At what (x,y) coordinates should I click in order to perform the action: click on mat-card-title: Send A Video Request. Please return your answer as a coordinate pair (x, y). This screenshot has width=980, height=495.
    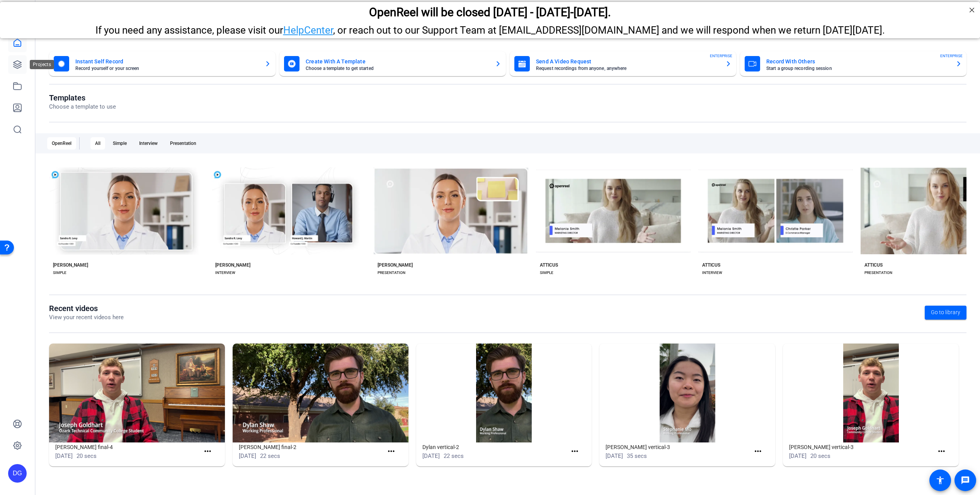
    Looking at the image, I should click on (628, 61).